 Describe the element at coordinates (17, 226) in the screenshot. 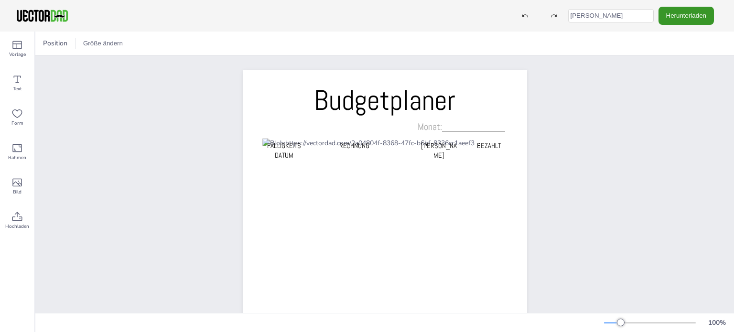

I see `font: Hochladen` at that location.